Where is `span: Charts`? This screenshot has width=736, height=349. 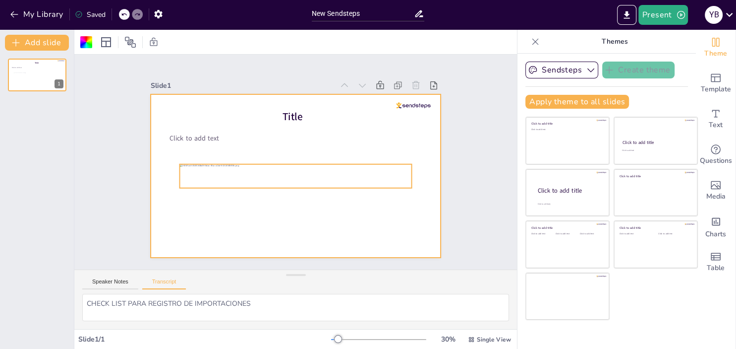 span: Charts is located at coordinates (716, 234).